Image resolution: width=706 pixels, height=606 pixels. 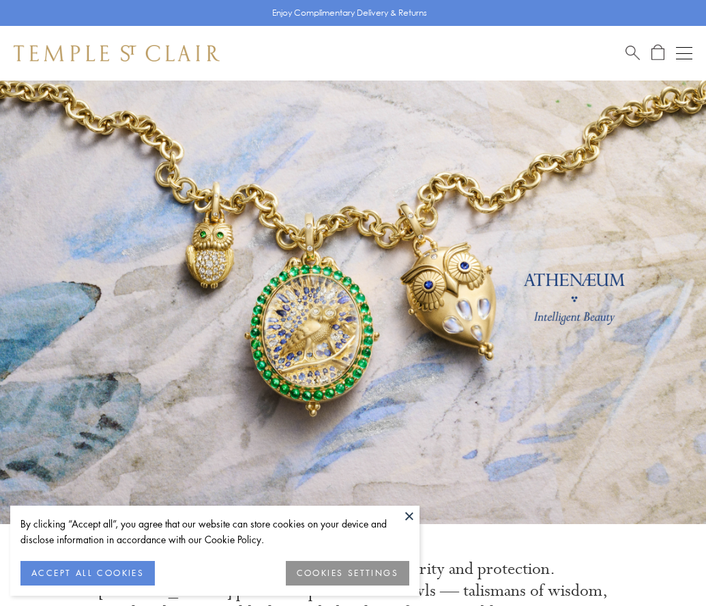 I want to click on a: Search, so click(x=632, y=53).